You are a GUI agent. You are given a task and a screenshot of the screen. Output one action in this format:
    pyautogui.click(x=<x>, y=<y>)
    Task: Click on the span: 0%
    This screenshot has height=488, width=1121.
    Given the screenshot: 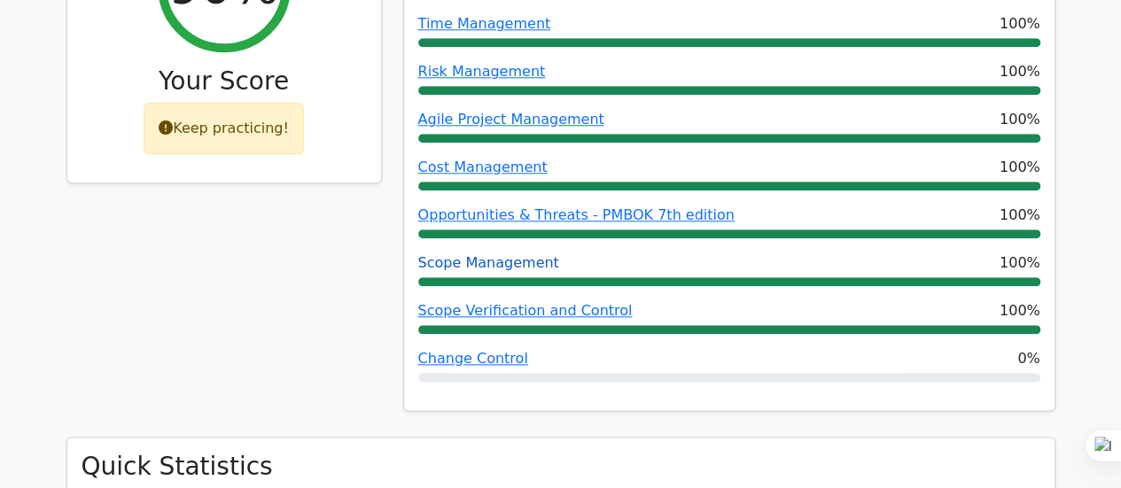 What is the action you would take?
    pyautogui.click(x=1028, y=359)
    